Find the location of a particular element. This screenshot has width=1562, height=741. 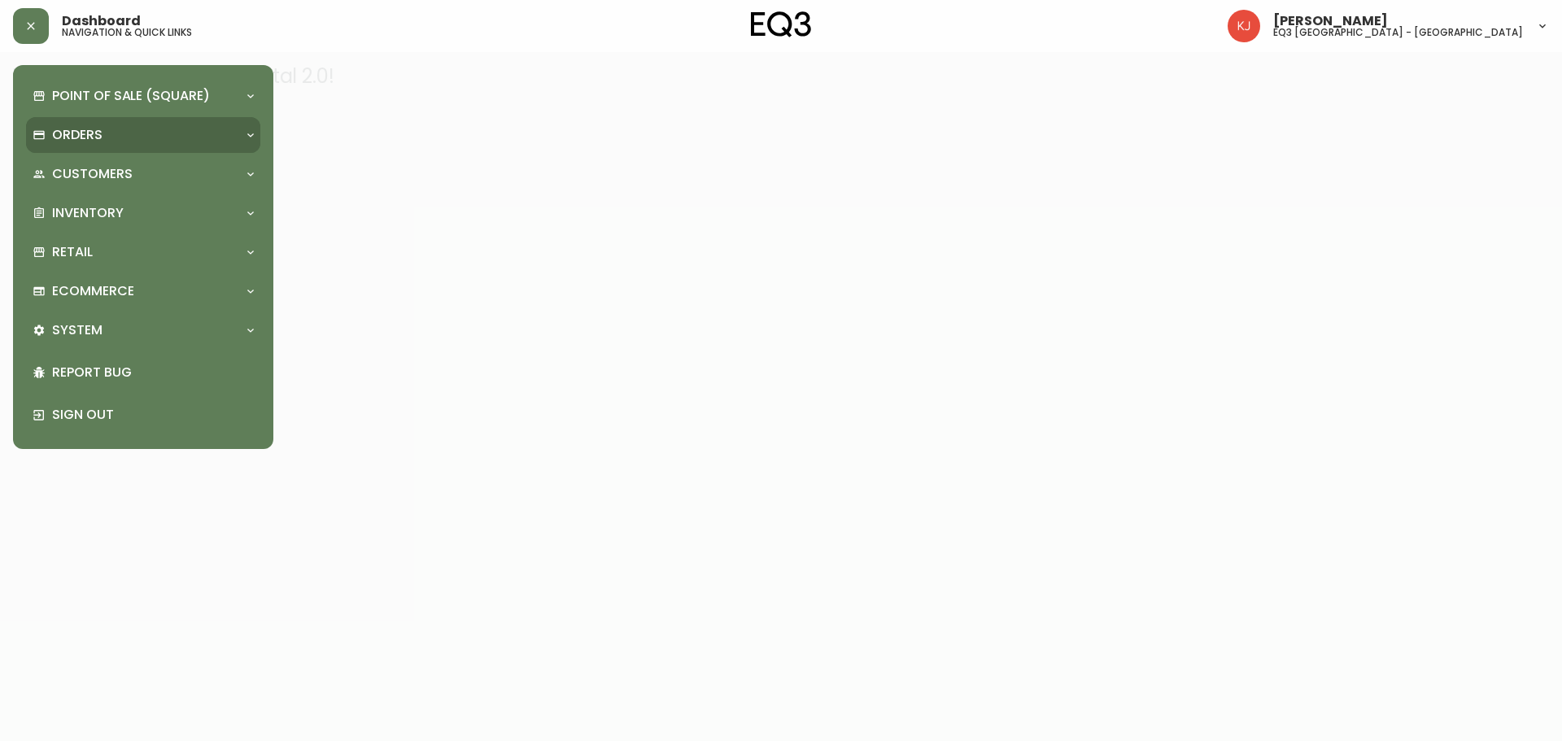

p: Ecommerce is located at coordinates (93, 291).